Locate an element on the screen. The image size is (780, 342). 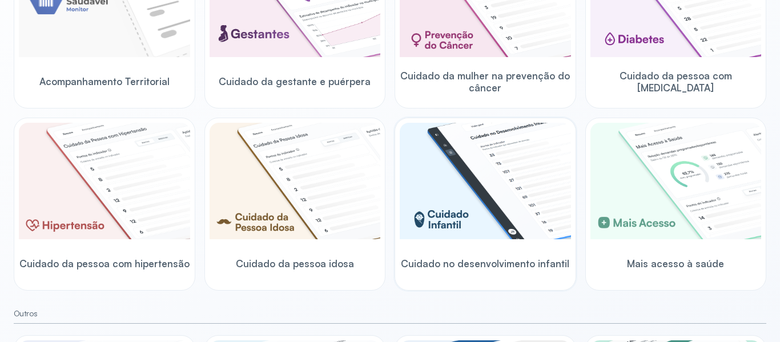
img: child-development.png is located at coordinates (486, 181).